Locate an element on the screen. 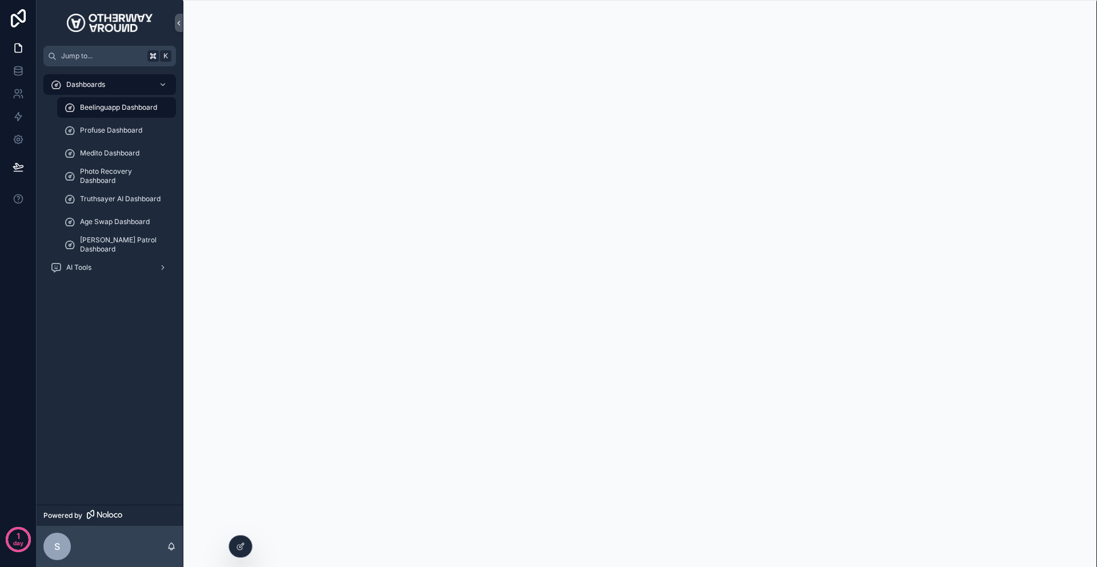  div: scrollable content is located at coordinates (110, 179).